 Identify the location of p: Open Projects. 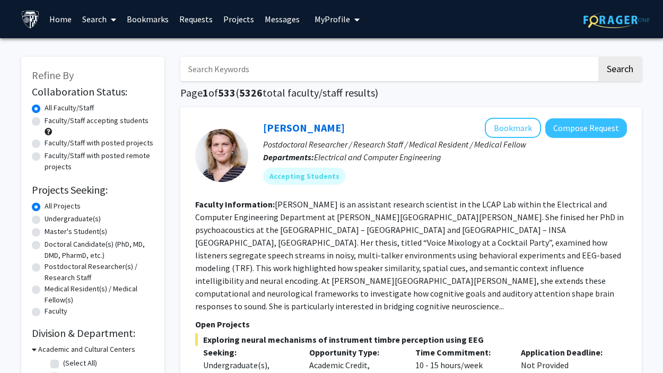
(411, 324).